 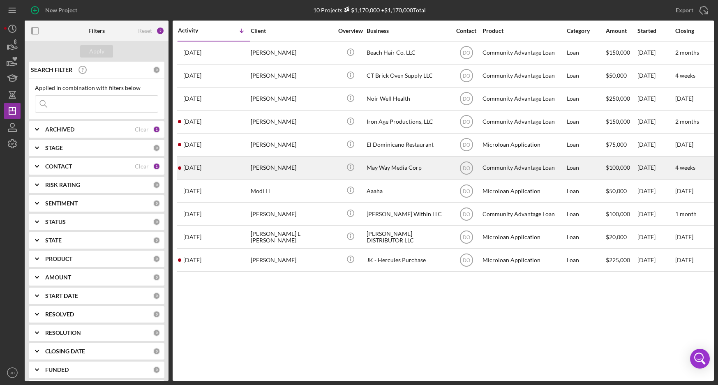 I want to click on span: $75,000, so click(x=616, y=144).